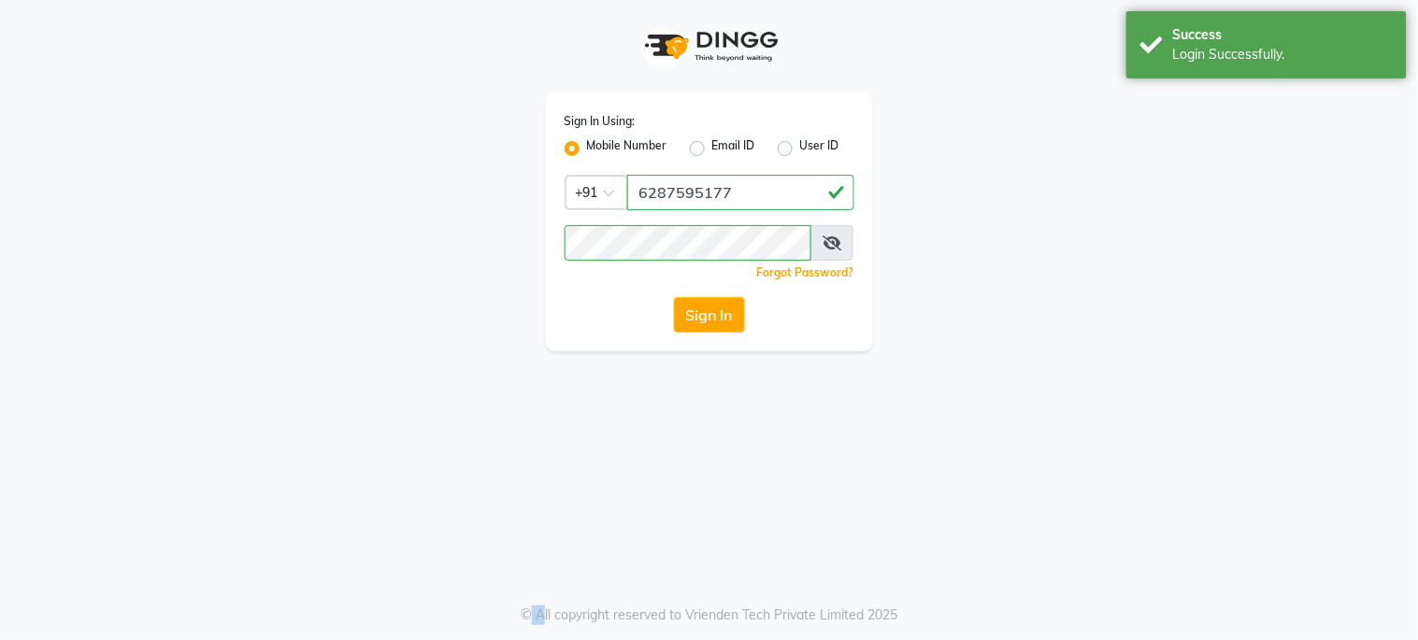 The width and height of the screenshot is (1418, 640). I want to click on label: Email ID, so click(734, 149).